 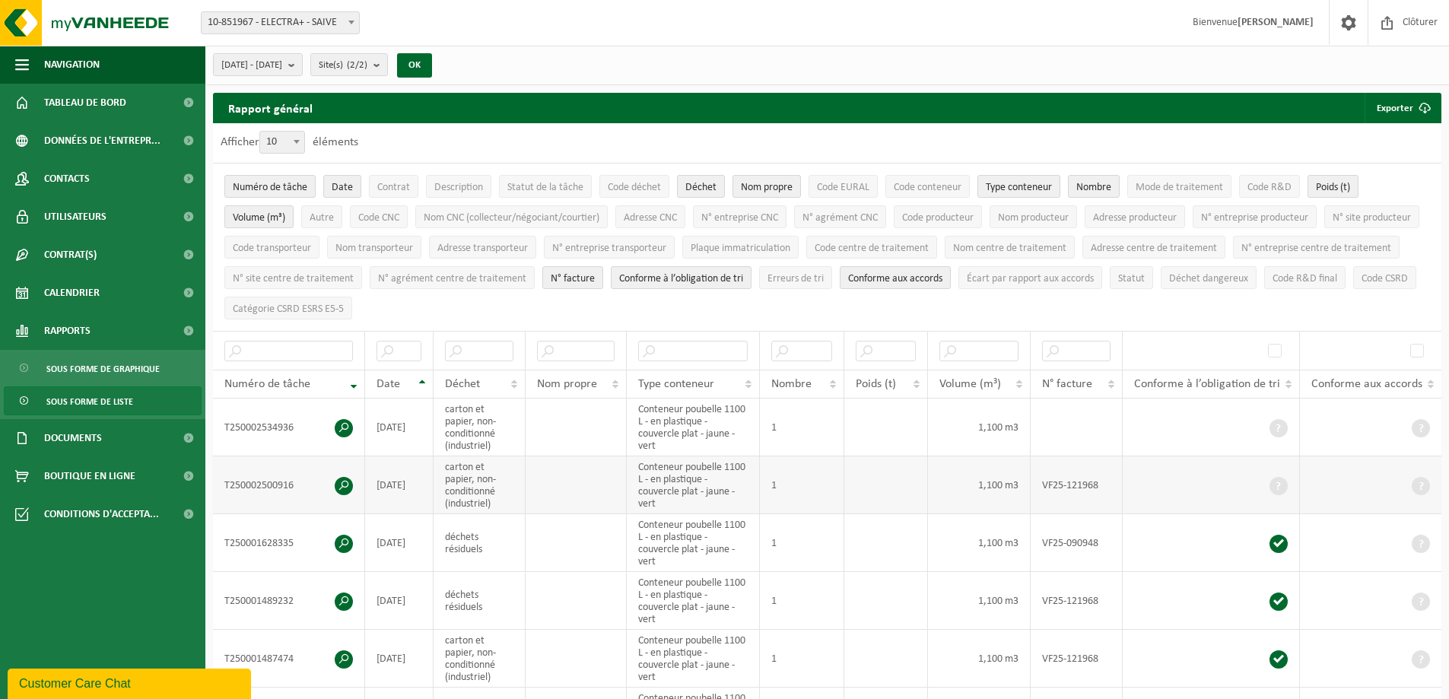 I want to click on button: Code producteurCode producteur: Activate to sort, so click(x=938, y=217).